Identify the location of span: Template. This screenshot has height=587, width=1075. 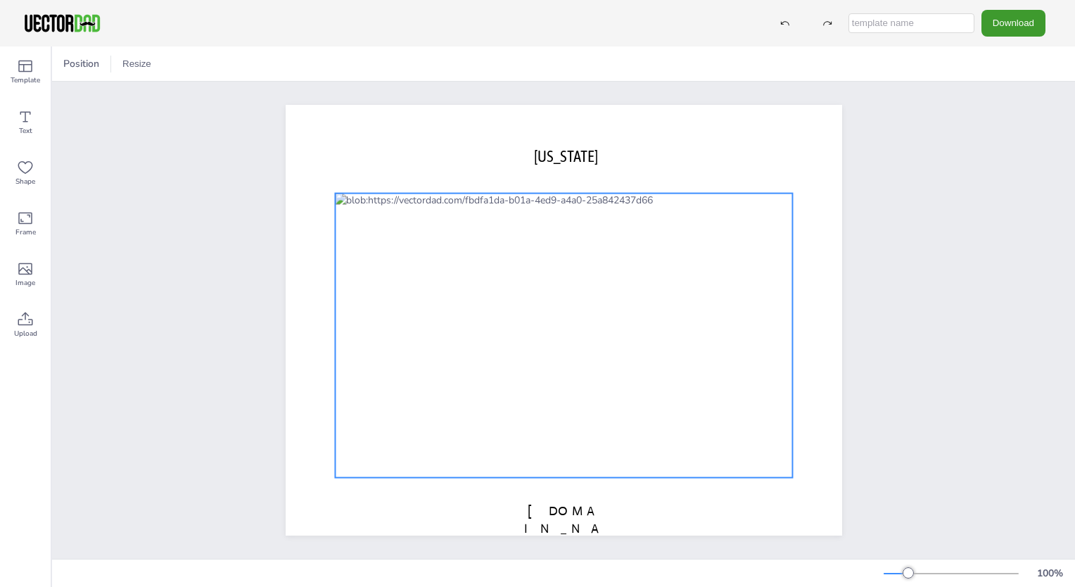
(25, 80).